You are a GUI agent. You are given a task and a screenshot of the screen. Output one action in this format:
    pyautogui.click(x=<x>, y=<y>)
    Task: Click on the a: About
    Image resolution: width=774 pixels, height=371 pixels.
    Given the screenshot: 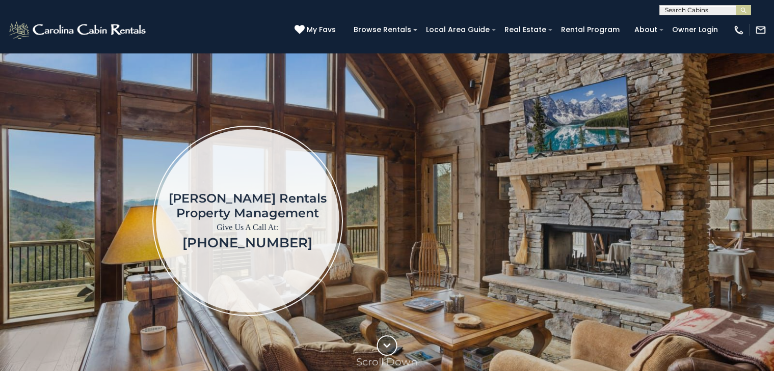 What is the action you would take?
    pyautogui.click(x=645, y=30)
    